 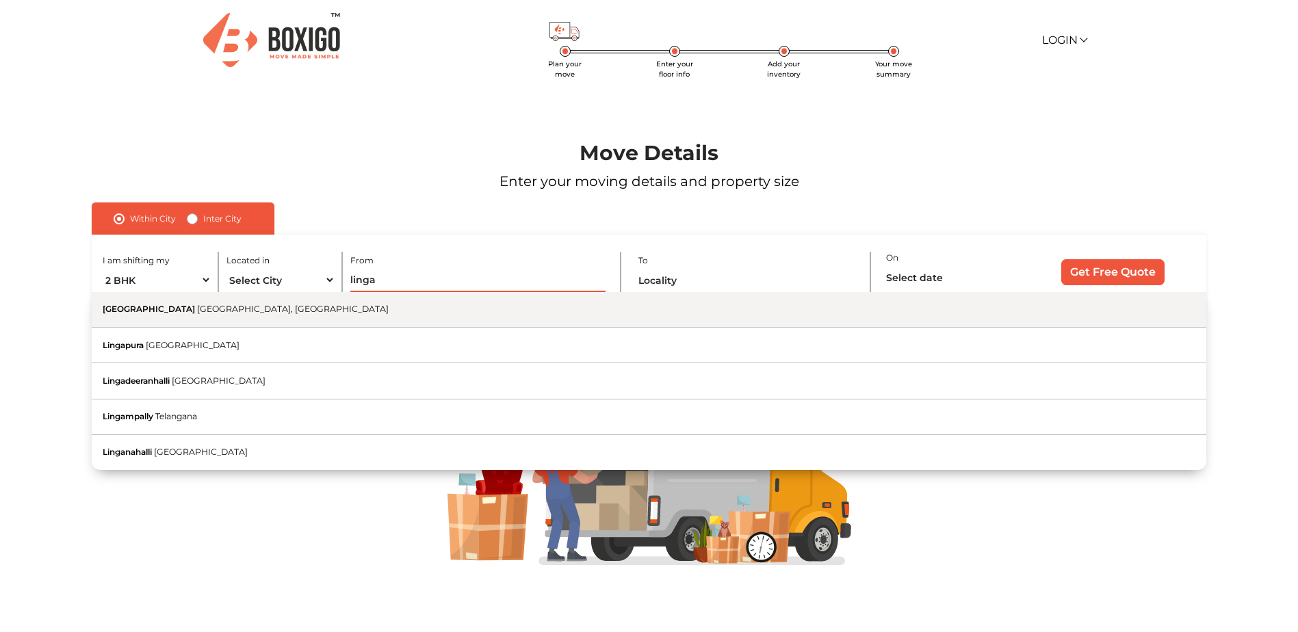 What do you see at coordinates (894, 69) in the screenshot?
I see `span: Your move summary` at bounding box center [894, 69].